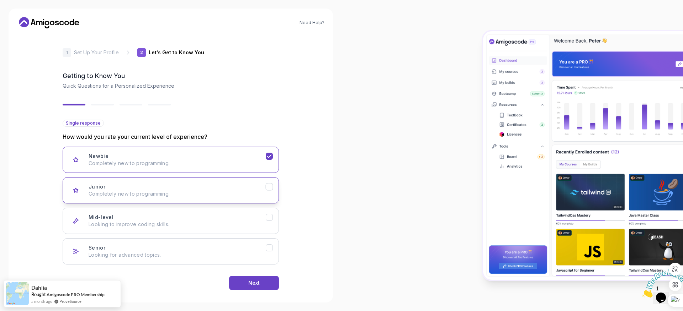  Describe the element at coordinates (142, 53) in the screenshot. I see `p: 2` at that location.